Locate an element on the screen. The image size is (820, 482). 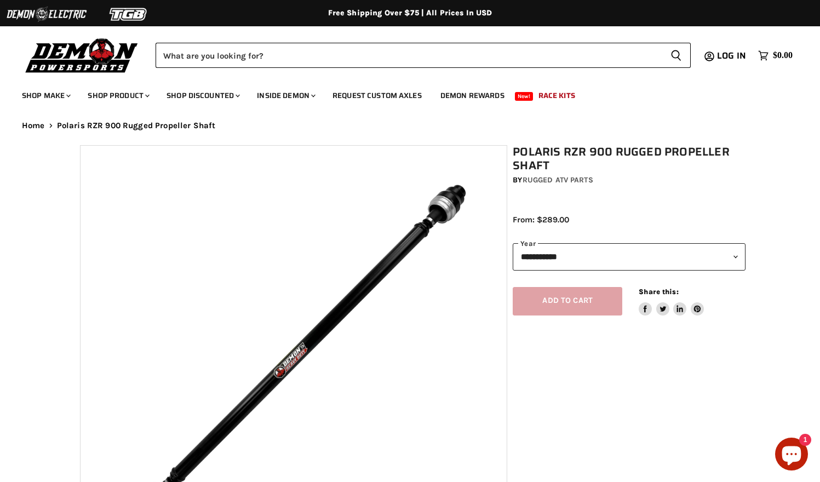
select: year is located at coordinates (629, 256).